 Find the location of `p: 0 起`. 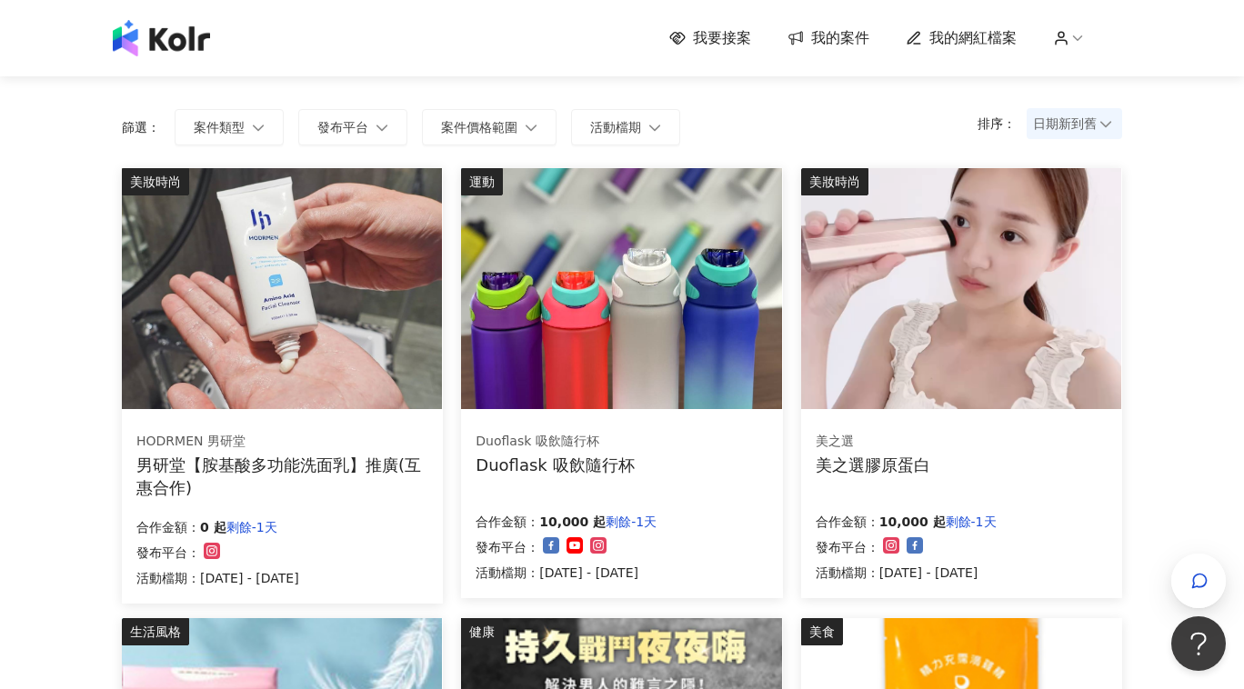

p: 0 起 is located at coordinates (213, 527).